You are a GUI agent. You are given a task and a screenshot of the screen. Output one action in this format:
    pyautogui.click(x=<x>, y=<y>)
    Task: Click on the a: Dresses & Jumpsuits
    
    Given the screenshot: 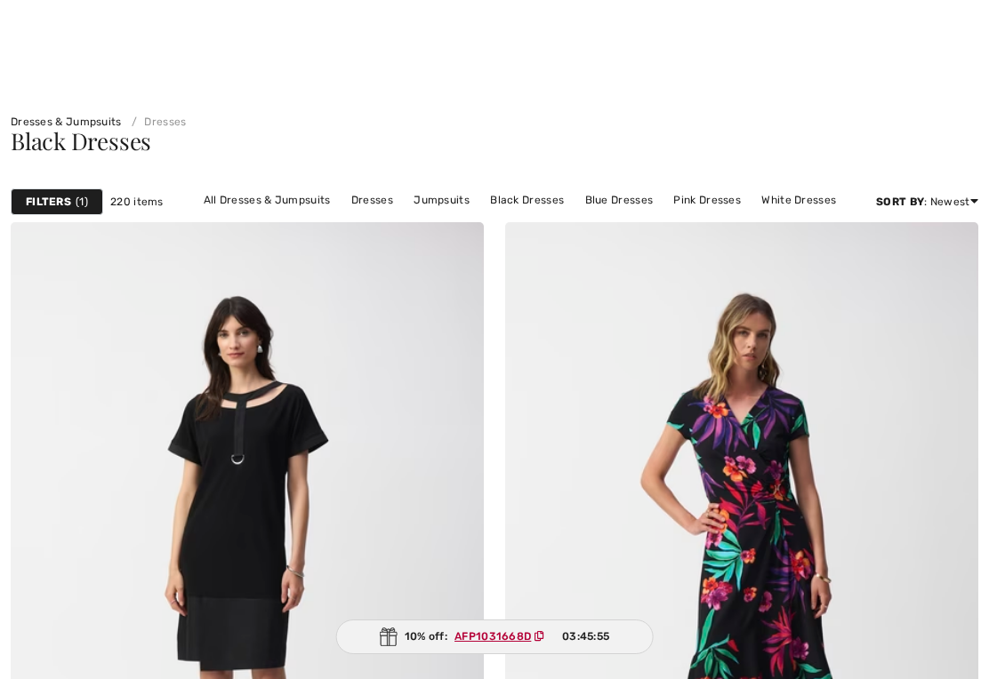 What is the action you would take?
    pyautogui.click(x=66, y=122)
    